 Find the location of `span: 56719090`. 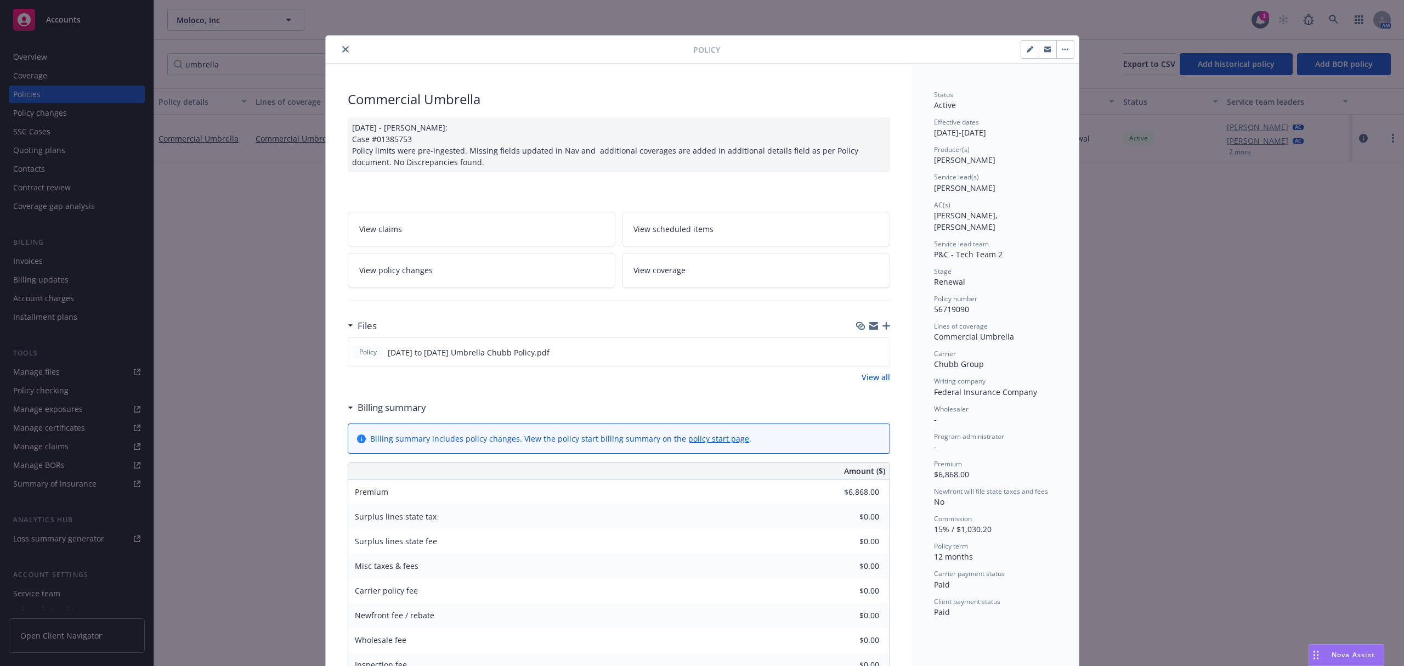

span: 56719090 is located at coordinates (951, 309).